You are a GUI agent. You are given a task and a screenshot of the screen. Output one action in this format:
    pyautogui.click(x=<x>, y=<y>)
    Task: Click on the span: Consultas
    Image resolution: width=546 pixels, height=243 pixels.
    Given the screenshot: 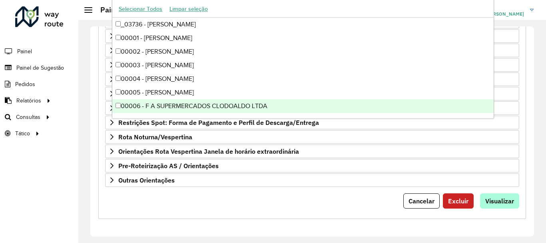 What is the action you would take?
    pyautogui.click(x=28, y=117)
    